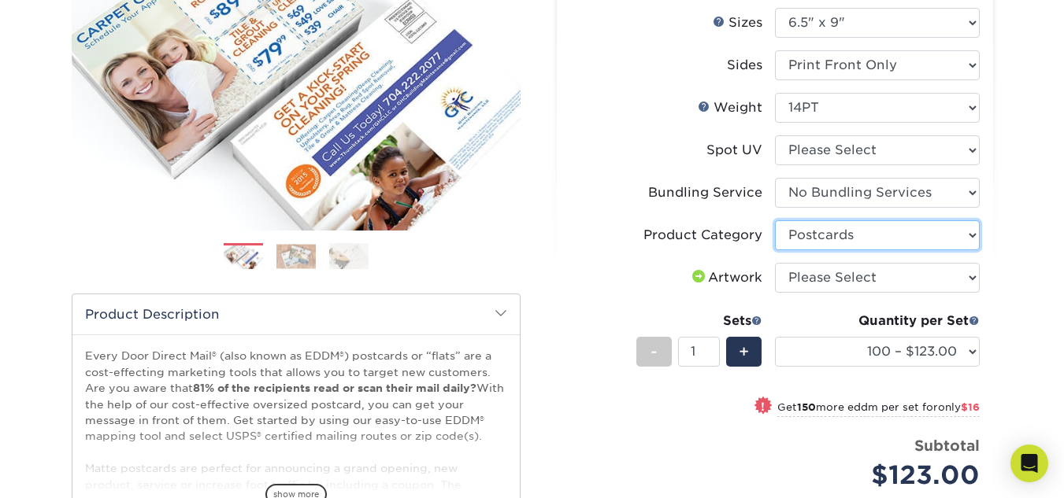 Image resolution: width=1064 pixels, height=498 pixels. I want to click on img: EDDM 02, so click(296, 256).